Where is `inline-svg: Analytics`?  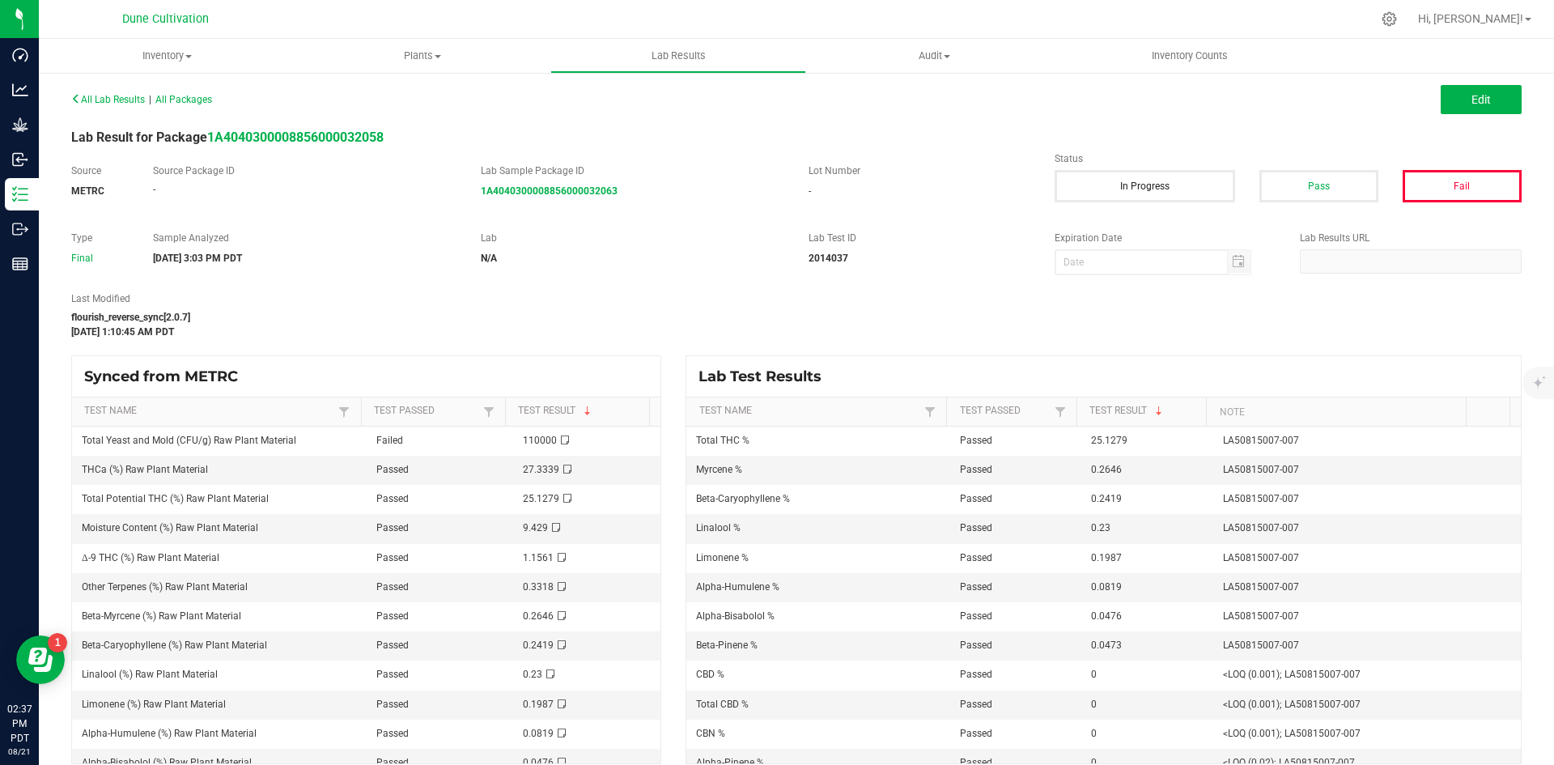
inline-svg: Analytics is located at coordinates (20, 90).